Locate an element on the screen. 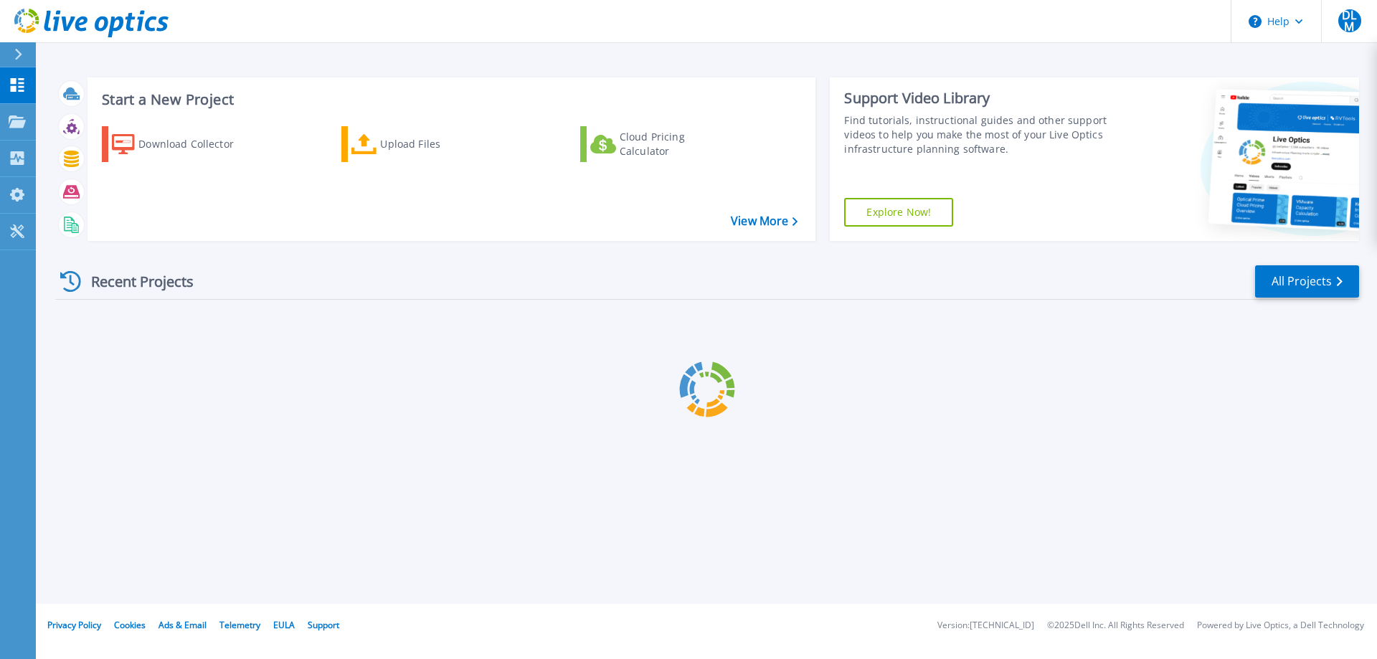  h3: Start a New Project is located at coordinates (450, 100).